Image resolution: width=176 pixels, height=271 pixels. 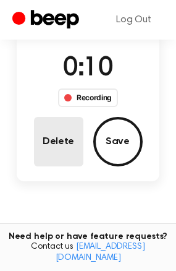 What do you see at coordinates (118, 142) in the screenshot?
I see `button: Save Audio Record` at bounding box center [118, 142].